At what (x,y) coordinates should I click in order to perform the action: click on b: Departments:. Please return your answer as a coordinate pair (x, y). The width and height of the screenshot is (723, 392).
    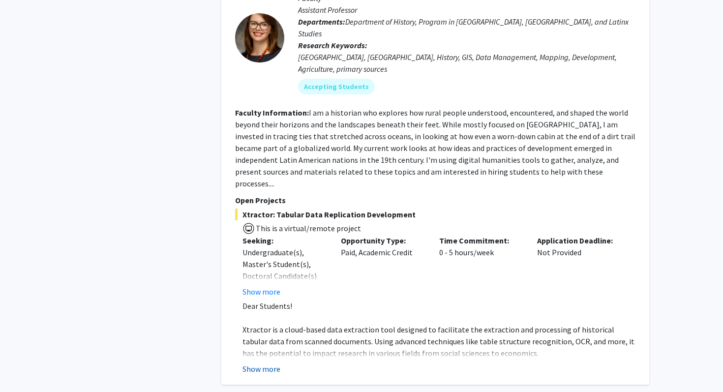
    Looking at the image, I should click on (322, 22).